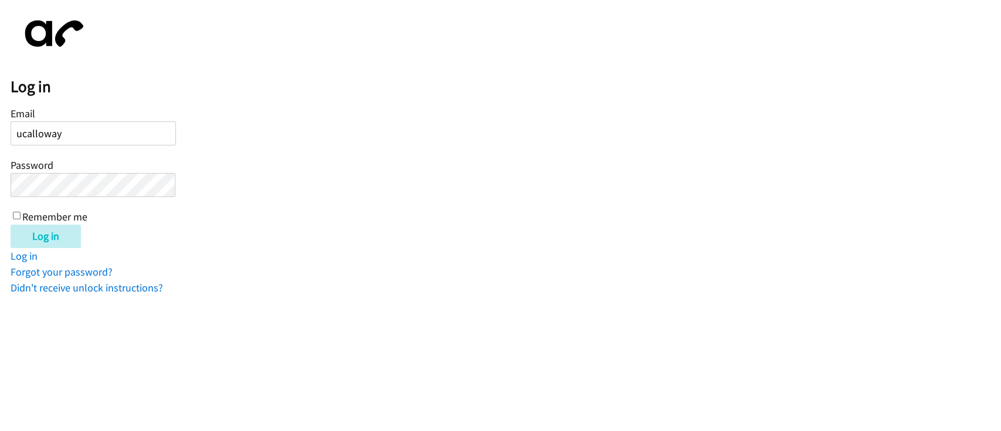 The image size is (1001, 431). What do you see at coordinates (32, 165) in the screenshot?
I see `label: Password` at bounding box center [32, 165].